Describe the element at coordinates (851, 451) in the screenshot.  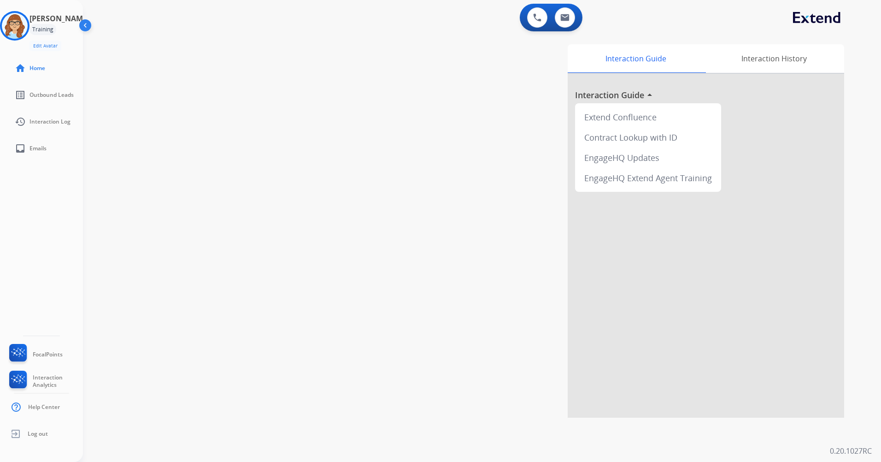
I see `p: 0.20.1027RC` at that location.